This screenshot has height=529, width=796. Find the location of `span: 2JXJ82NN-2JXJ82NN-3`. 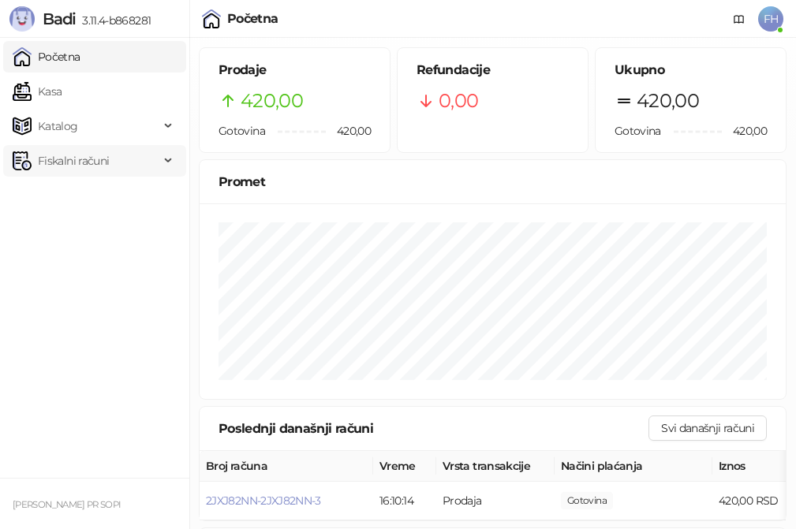

span: 2JXJ82NN-2JXJ82NN-3 is located at coordinates (263, 501).